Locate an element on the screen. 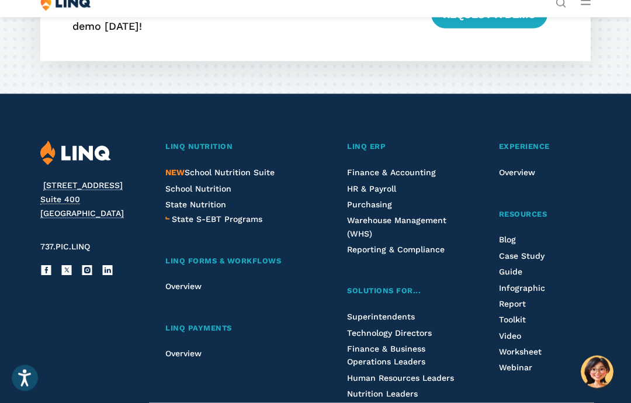 Image resolution: width=631 pixels, height=403 pixels. span: Superintendents is located at coordinates (381, 316).